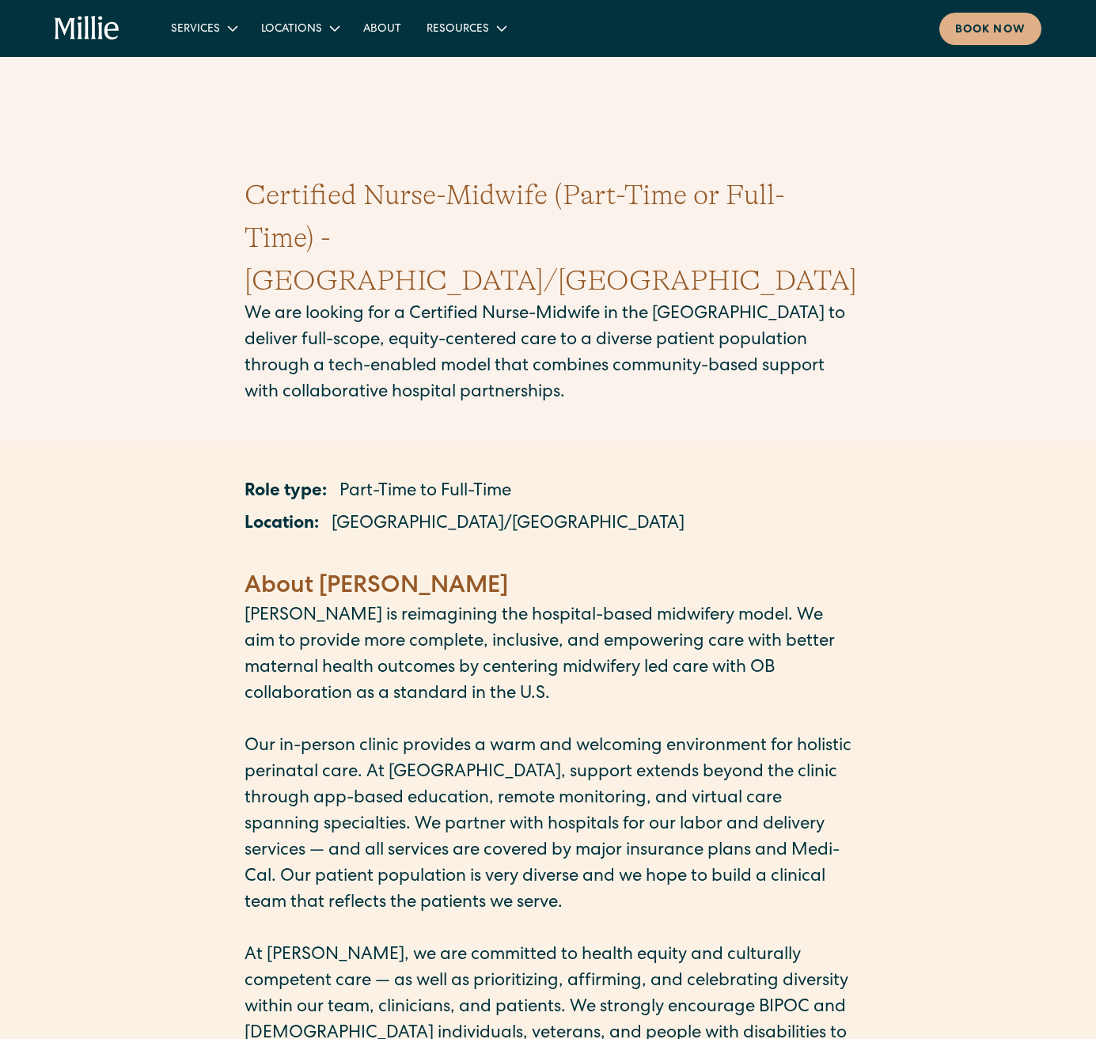 This screenshot has height=1039, width=1096. I want to click on a: home, so click(87, 28).